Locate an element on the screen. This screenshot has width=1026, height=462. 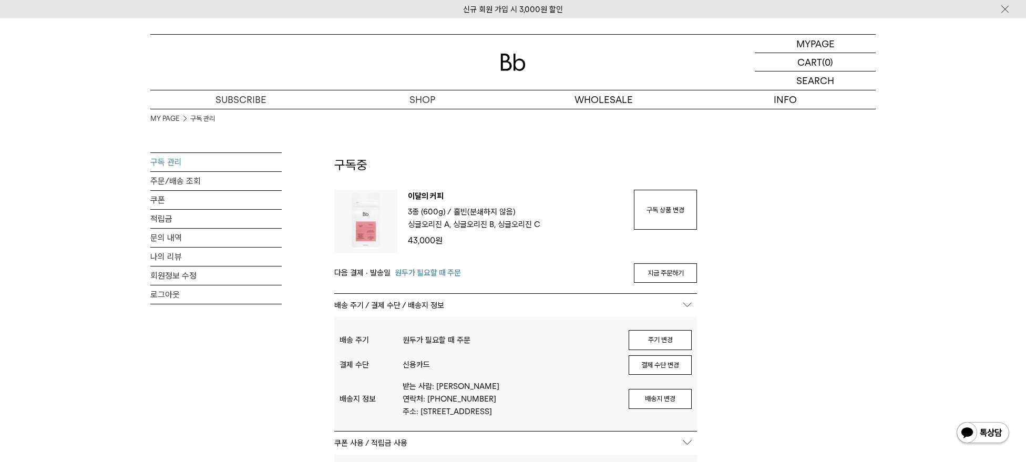
span: 다음 결제 · 발송일 is located at coordinates (362, 273).